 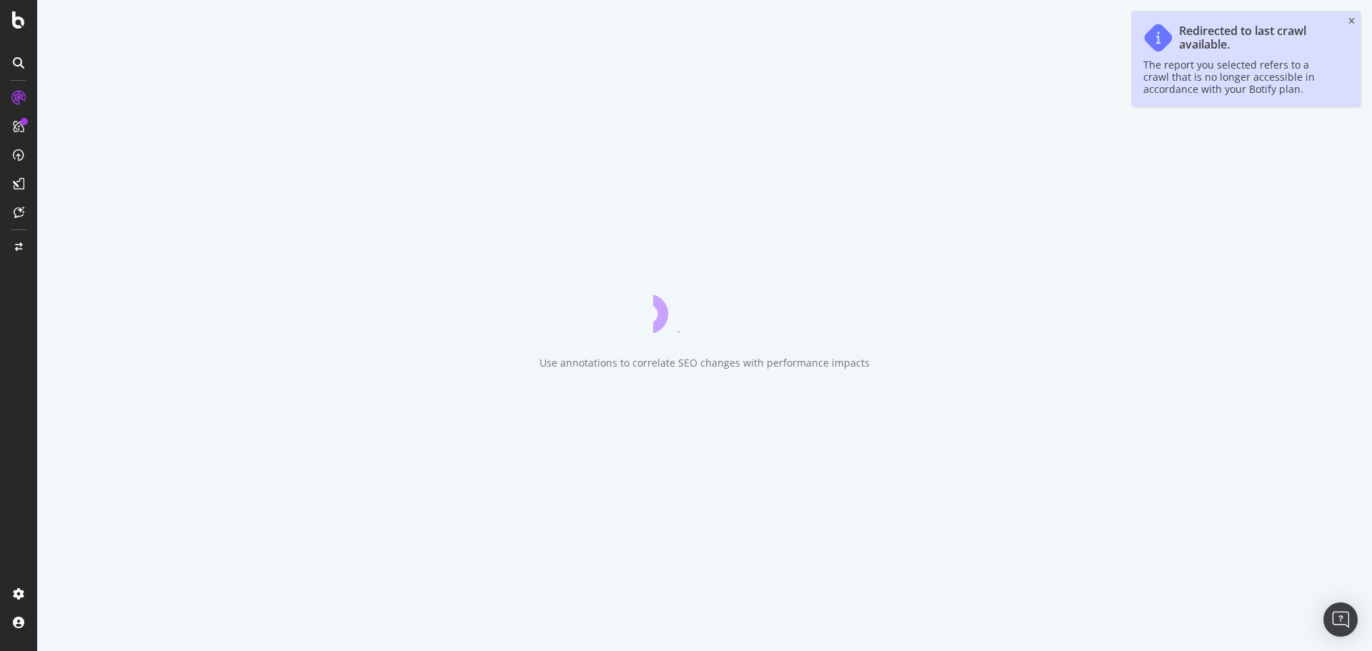 I want to click on div: Use annotations to correlate SEO changes with performance impacts, so click(x=704, y=363).